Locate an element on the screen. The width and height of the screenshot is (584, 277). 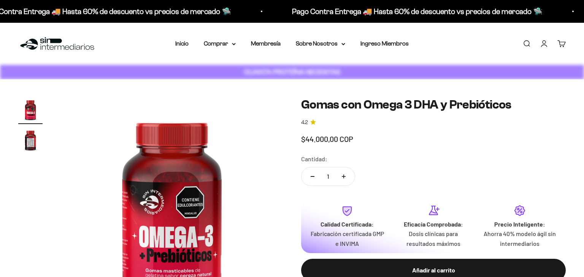
strong: Precio Inteligente: is located at coordinates (519, 224).